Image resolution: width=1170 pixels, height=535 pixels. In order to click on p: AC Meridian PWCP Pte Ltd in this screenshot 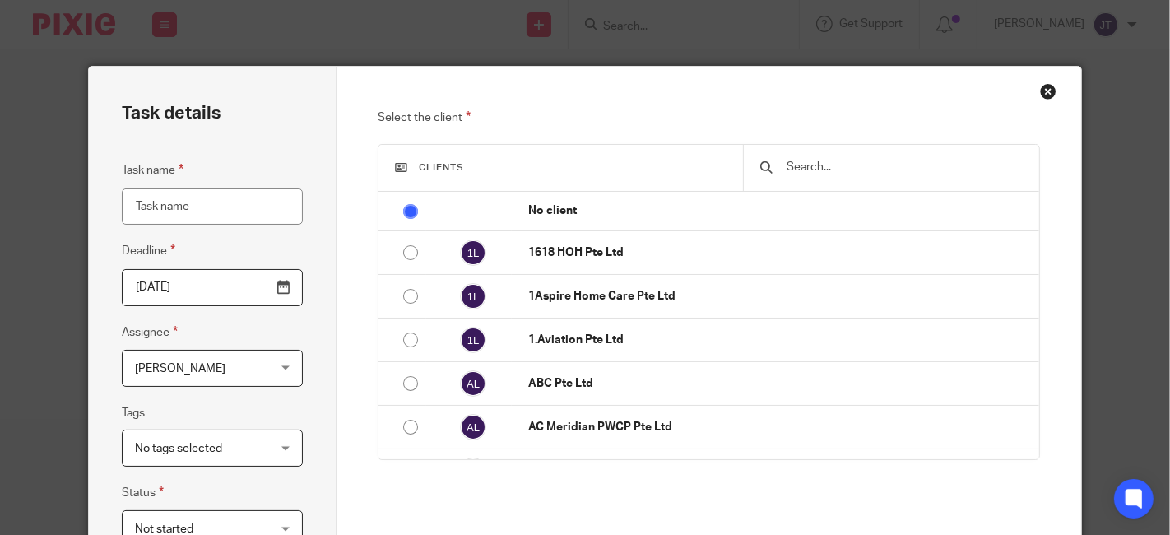, I will do `click(780, 427)`.